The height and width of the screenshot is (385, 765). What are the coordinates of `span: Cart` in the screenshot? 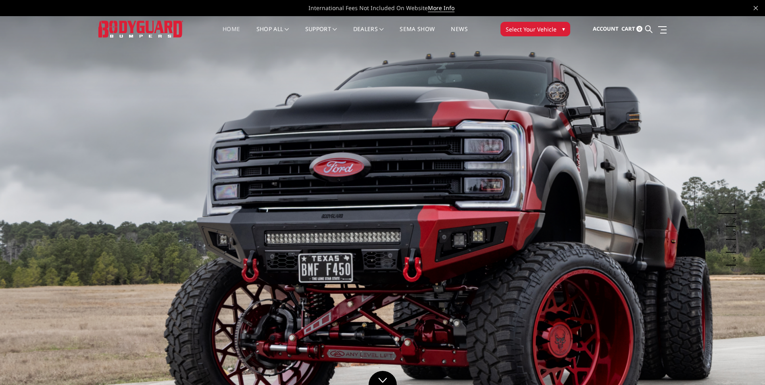 It's located at (628, 29).